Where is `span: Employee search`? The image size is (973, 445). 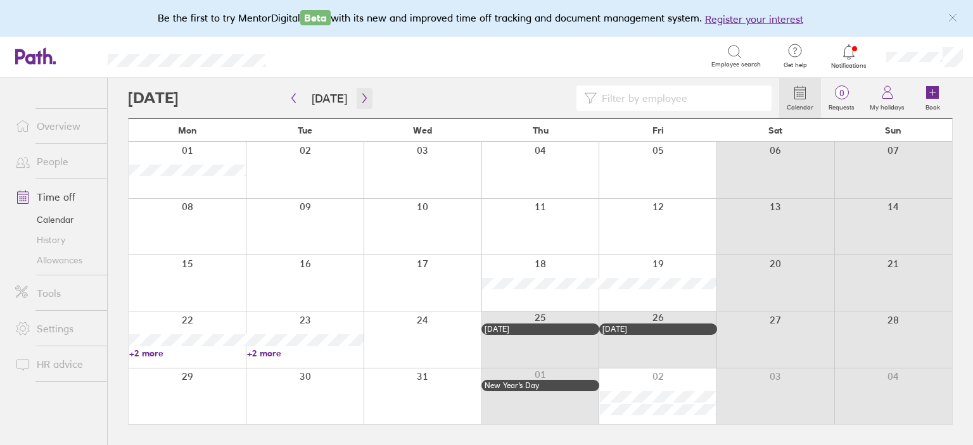
span: Employee search is located at coordinates (736, 65).